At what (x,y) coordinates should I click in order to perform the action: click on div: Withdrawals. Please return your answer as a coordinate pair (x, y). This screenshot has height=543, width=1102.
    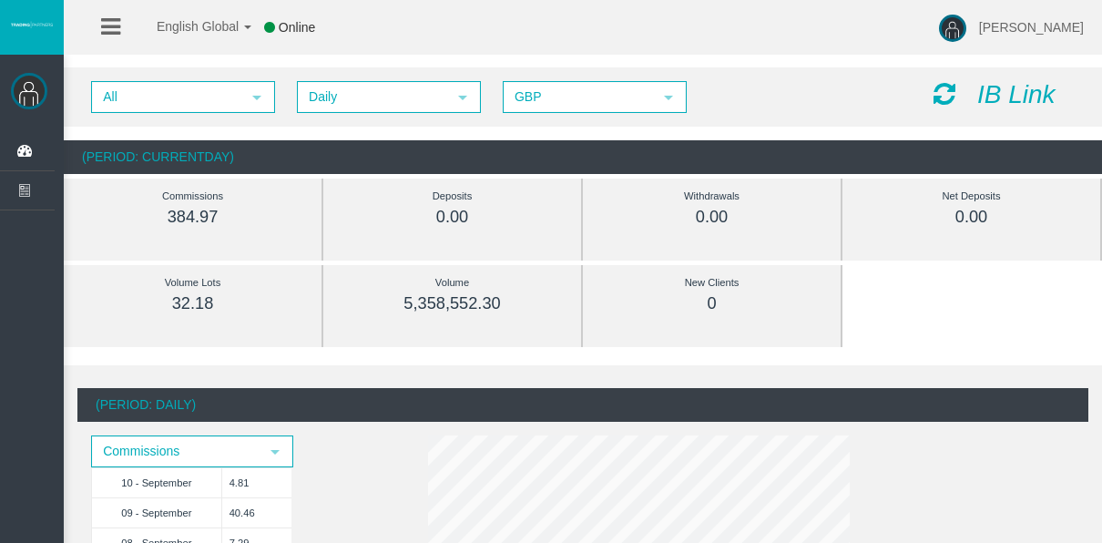
    Looking at the image, I should click on (711, 196).